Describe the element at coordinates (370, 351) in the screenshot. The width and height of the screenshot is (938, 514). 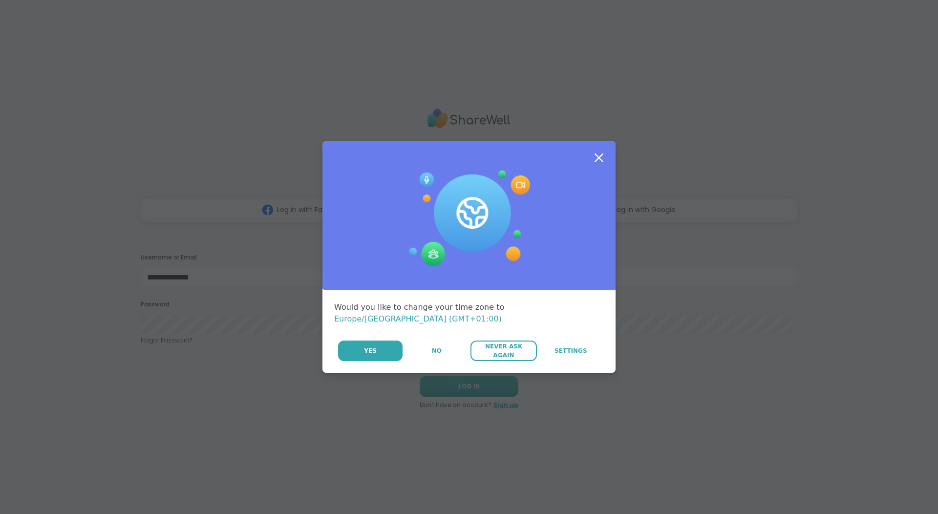
I see `button: Yes` at that location.